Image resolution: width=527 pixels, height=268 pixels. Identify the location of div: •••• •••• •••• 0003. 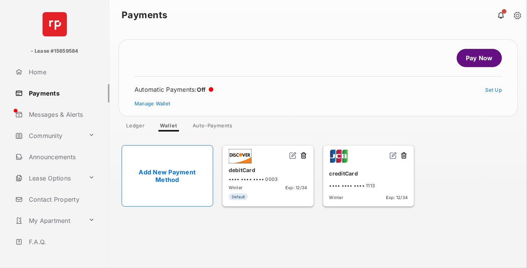
(268, 179).